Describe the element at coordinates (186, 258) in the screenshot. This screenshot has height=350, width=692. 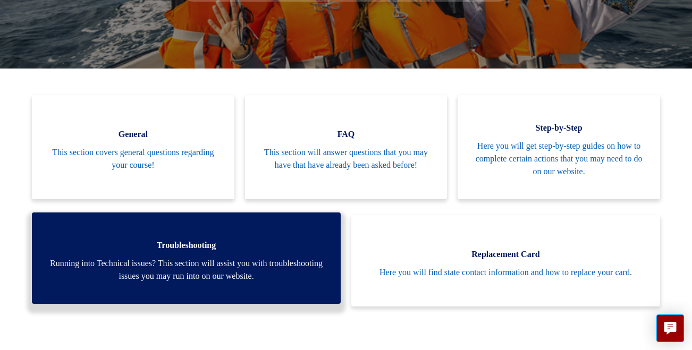
I see `a: Troubleshooting Running into Technical issues? This section will assist you with troubleshooting ...` at that location.